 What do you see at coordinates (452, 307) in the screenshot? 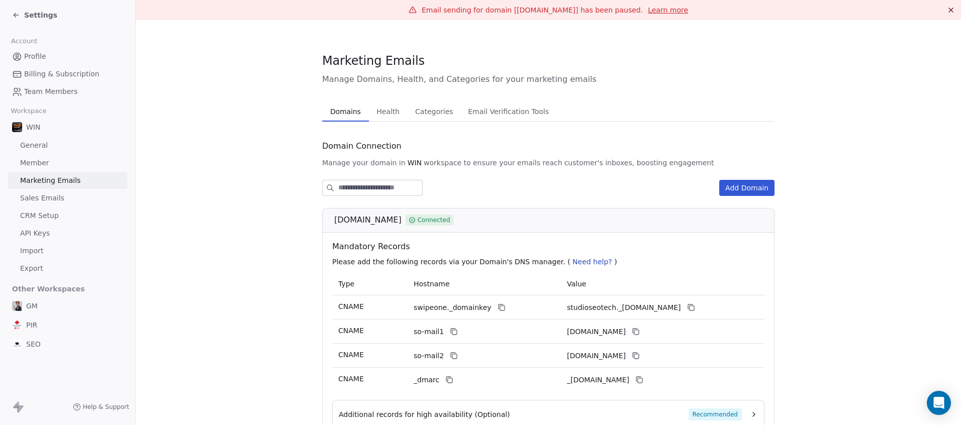
I see `span: swipeone._domainkey` at bounding box center [452, 307].